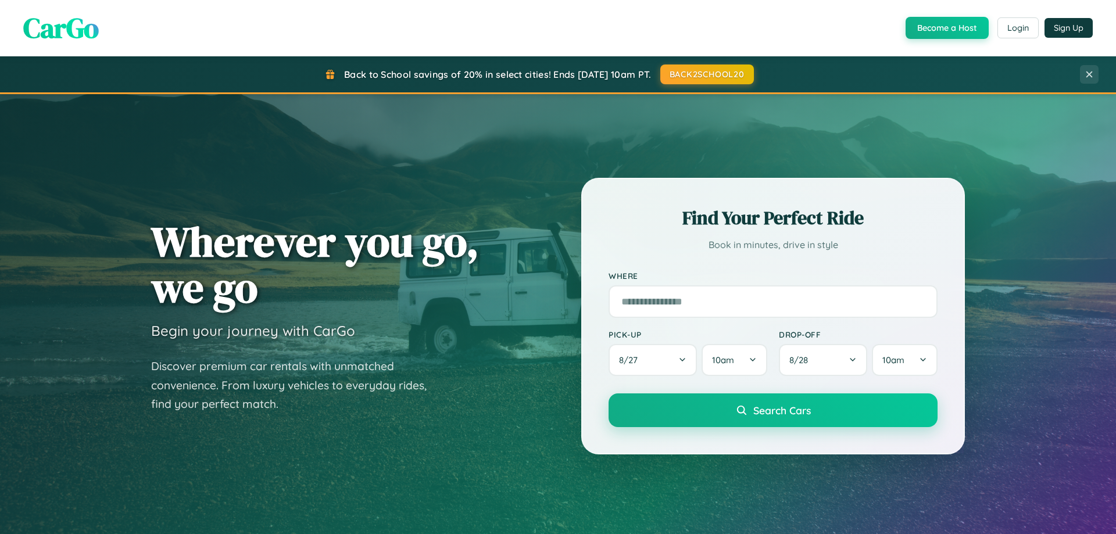 Image resolution: width=1116 pixels, height=534 pixels. Describe the element at coordinates (773, 218) in the screenshot. I see `h2: Find Your Perfect Ride` at that location.